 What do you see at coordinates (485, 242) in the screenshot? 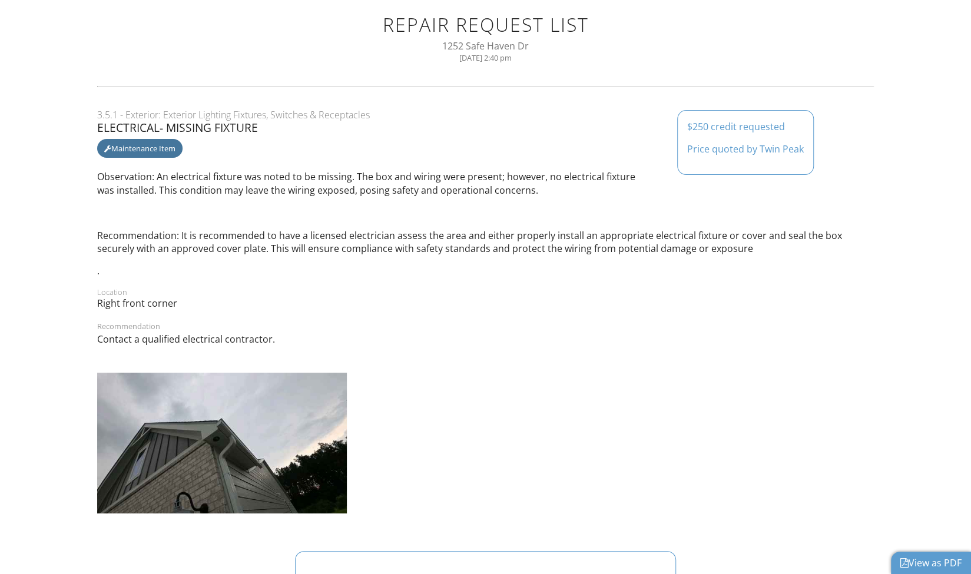
I see `p: Recommendation: It is recommended to have a licensed electrician assess the area and either prope...` at bounding box center [485, 242].